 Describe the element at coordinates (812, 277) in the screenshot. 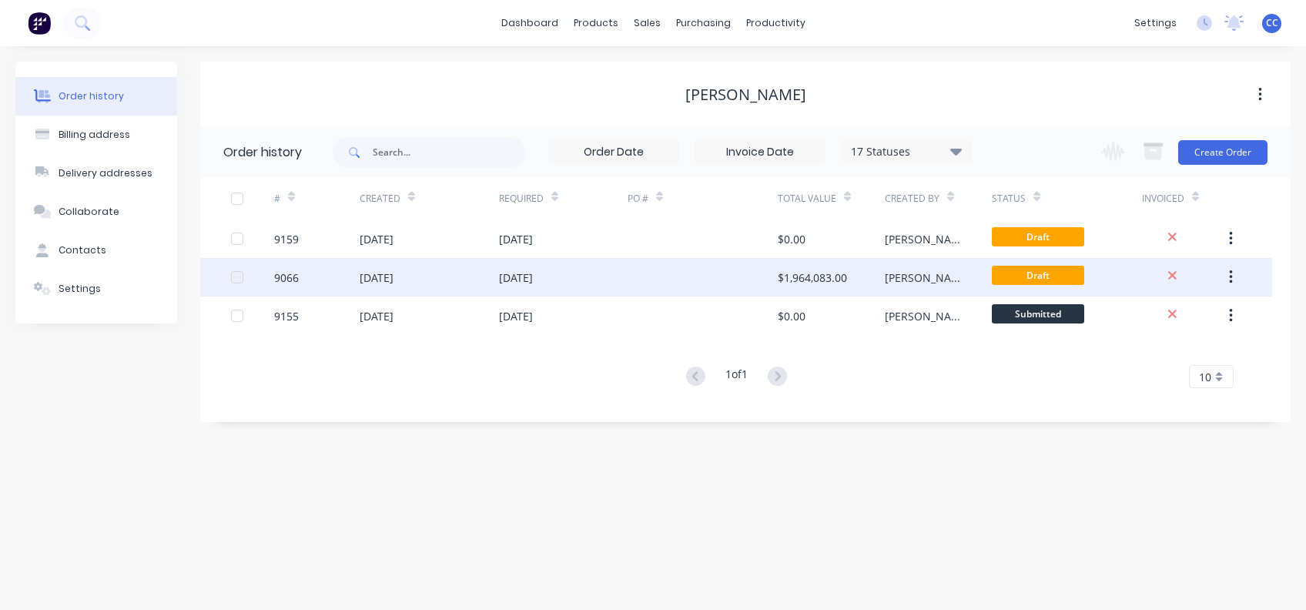

I see `div: $1,964,083.00` at that location.